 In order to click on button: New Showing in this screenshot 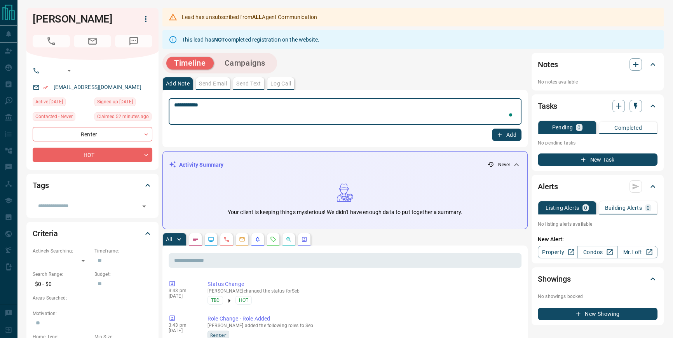, I will do `click(598, 314)`.